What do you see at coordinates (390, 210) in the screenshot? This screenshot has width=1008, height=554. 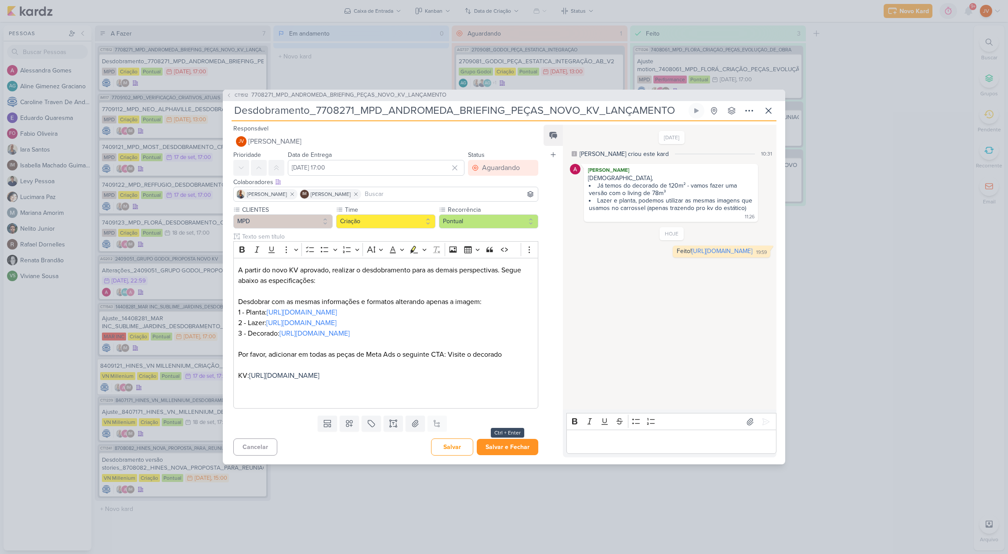 I see `label: Time` at bounding box center [390, 210].